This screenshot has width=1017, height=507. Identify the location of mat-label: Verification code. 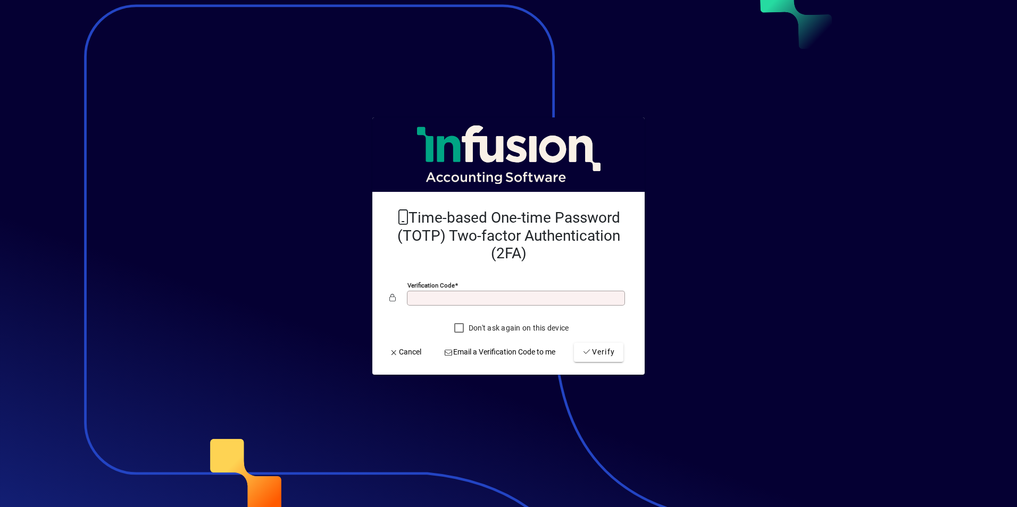
(431, 286).